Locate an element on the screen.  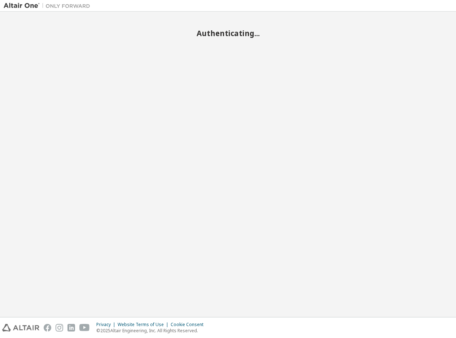
img: instagram.svg is located at coordinates (59, 327).